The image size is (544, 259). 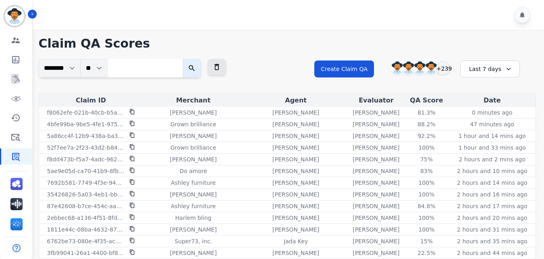 What do you see at coordinates (86, 241) in the screenshot?
I see `p: 6762be73-080e-4f35-ac70-077a947c1cc2` at bounding box center [86, 241].